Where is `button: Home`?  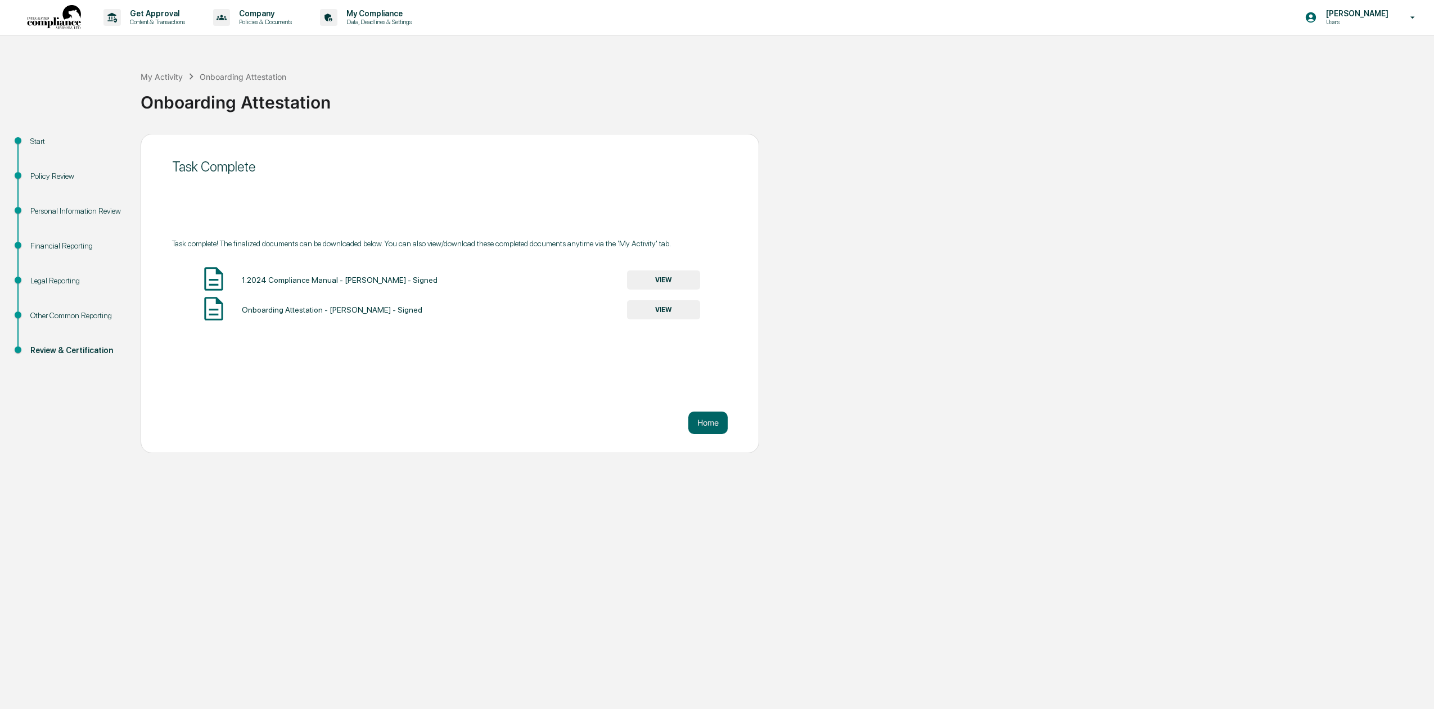 button: Home is located at coordinates (708, 423).